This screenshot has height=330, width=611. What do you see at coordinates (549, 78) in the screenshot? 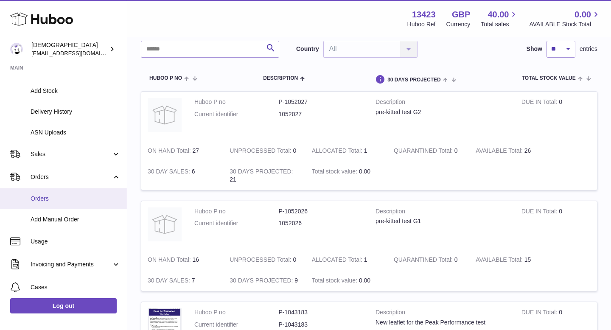
I see `span: Total stock value` at bounding box center [549, 78].